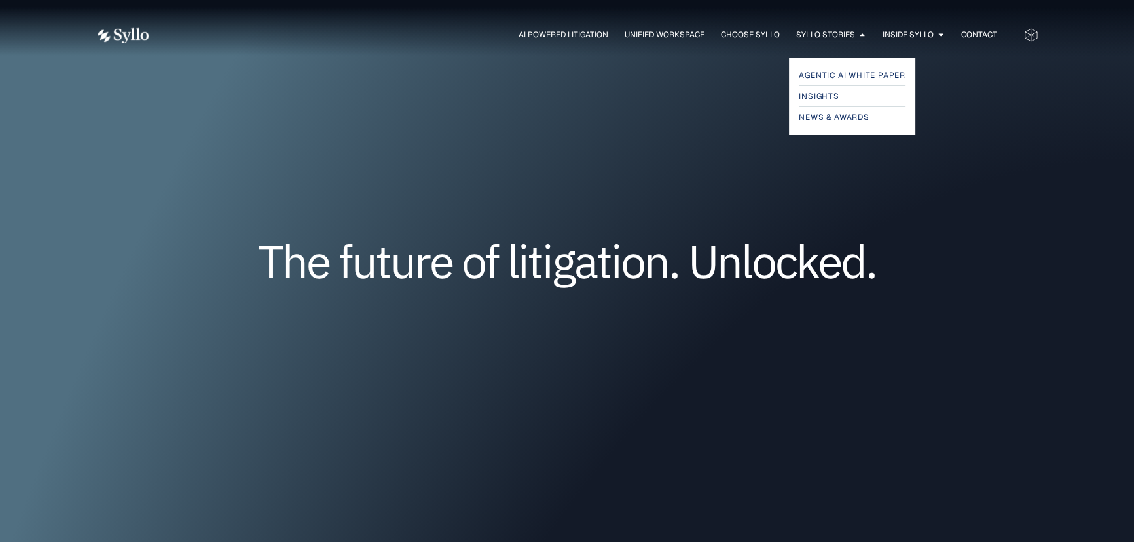 The height and width of the screenshot is (542, 1134). Describe the element at coordinates (563, 35) in the screenshot. I see `span: AI Powered Litigation` at that location.